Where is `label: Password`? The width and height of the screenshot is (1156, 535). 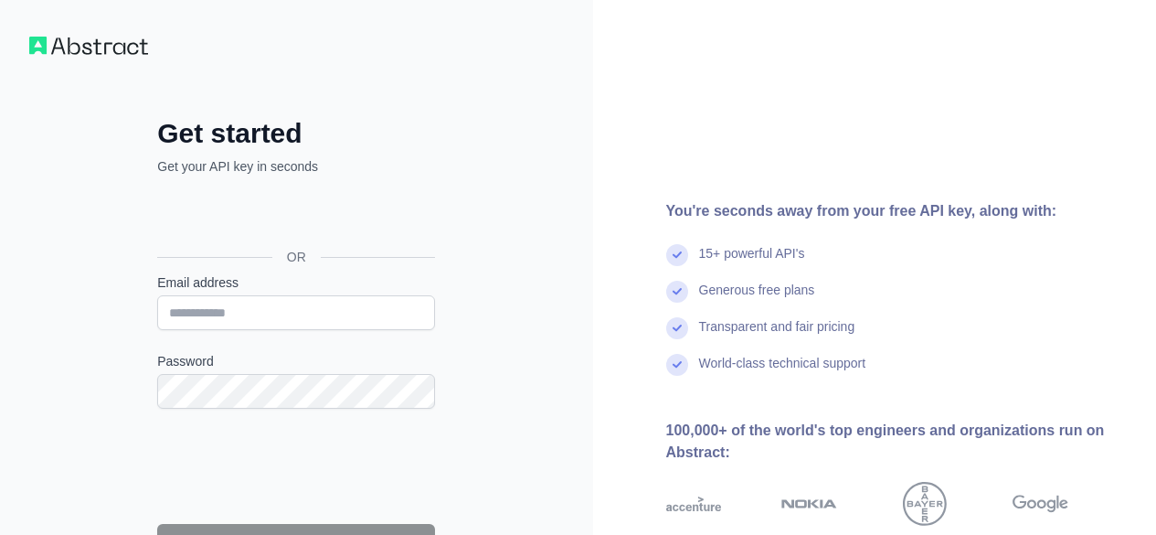
label: Password is located at coordinates (296, 361).